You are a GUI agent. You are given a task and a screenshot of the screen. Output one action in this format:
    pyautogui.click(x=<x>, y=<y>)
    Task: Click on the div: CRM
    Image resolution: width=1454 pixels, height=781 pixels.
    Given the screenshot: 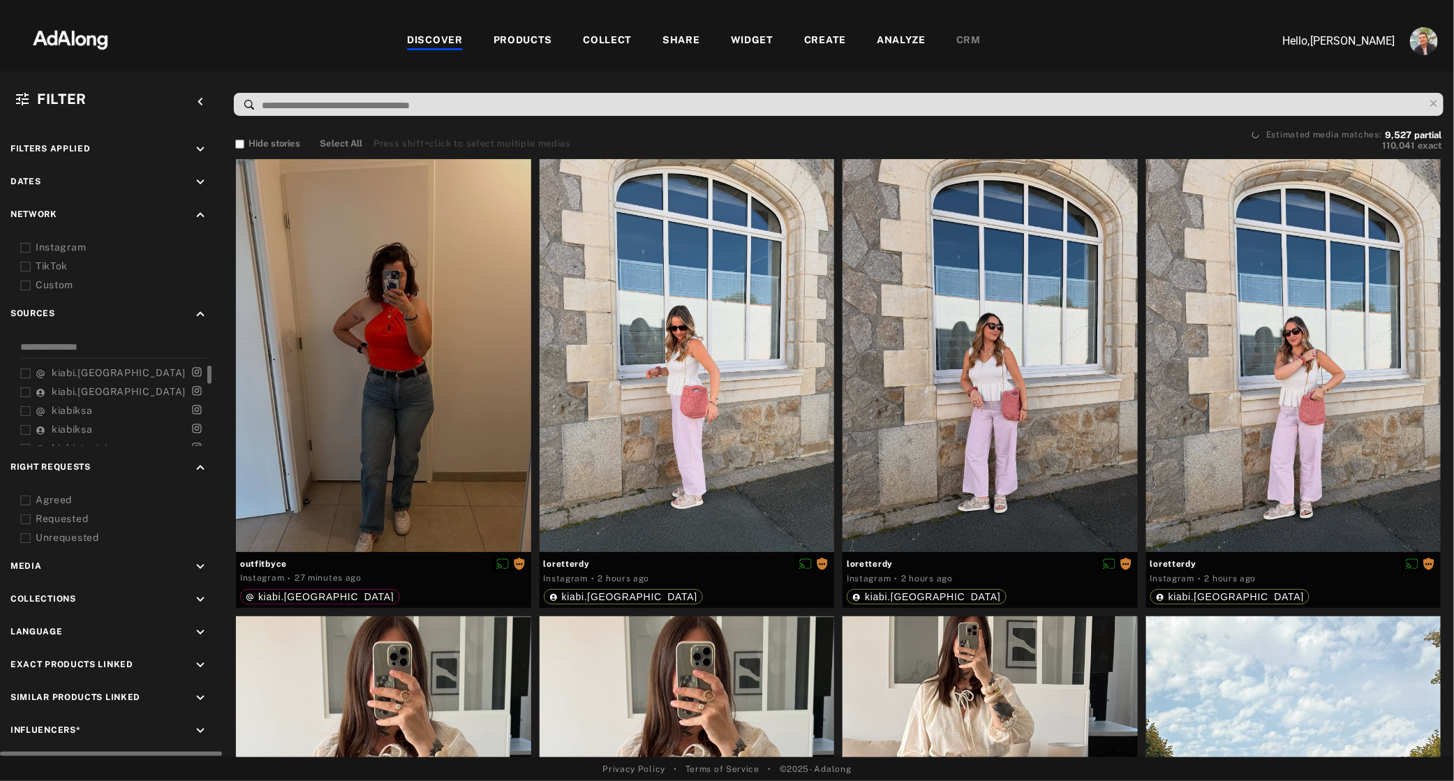 What is the action you would take?
    pyautogui.click(x=968, y=41)
    